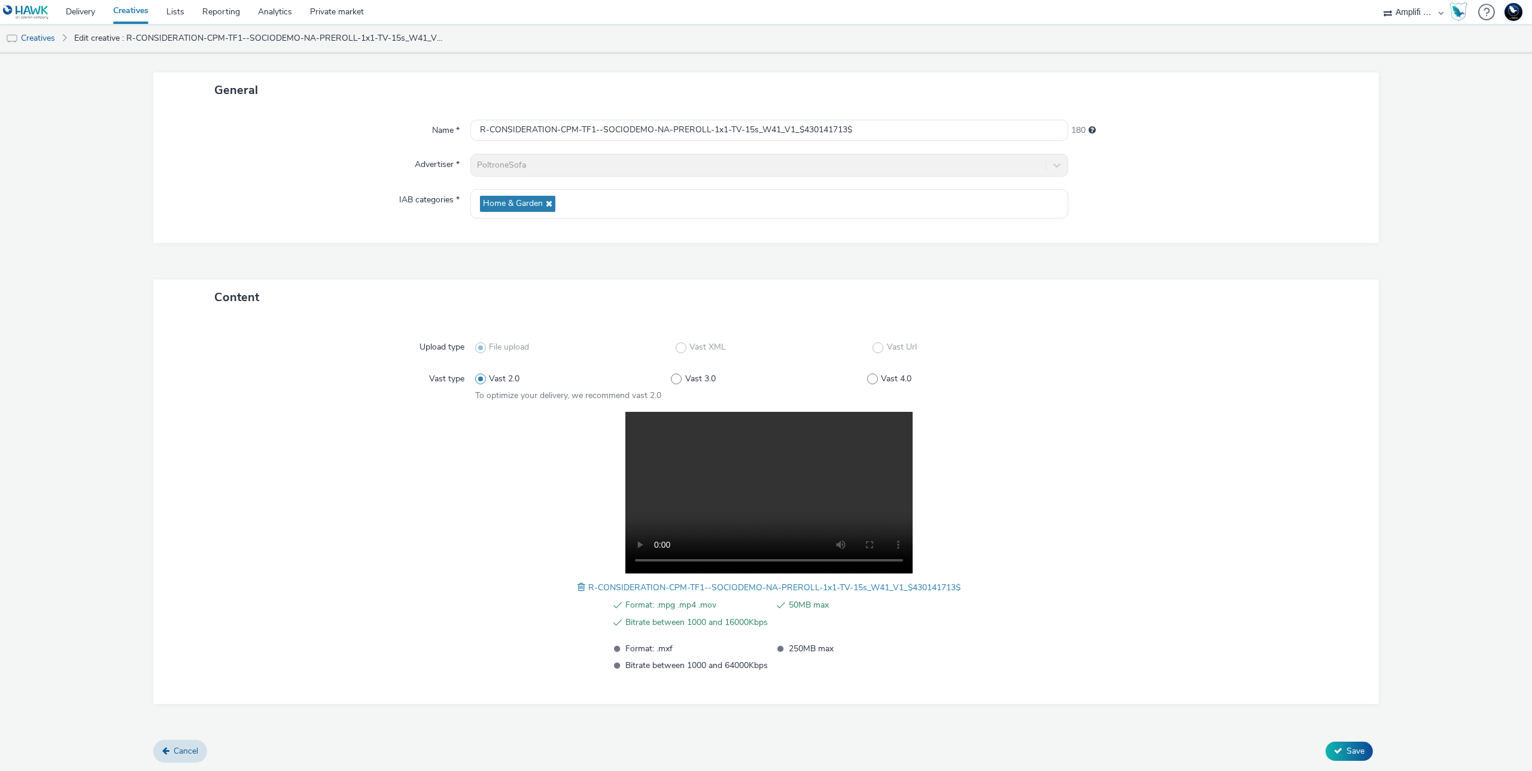 The height and width of the screenshot is (771, 1532). What do you see at coordinates (236, 90) in the screenshot?
I see `span: General` at bounding box center [236, 90].